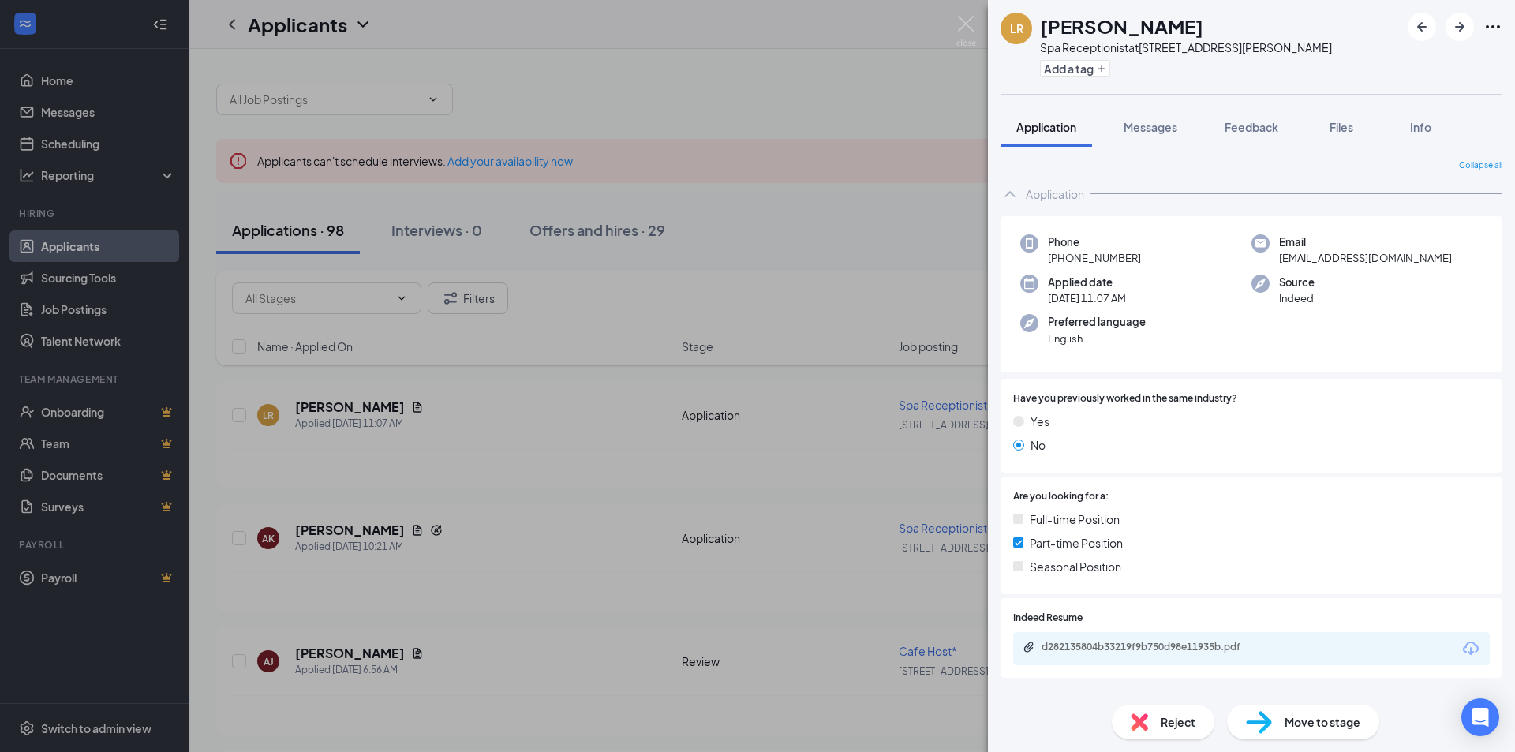  I want to click on div: LR, so click(1016, 28).